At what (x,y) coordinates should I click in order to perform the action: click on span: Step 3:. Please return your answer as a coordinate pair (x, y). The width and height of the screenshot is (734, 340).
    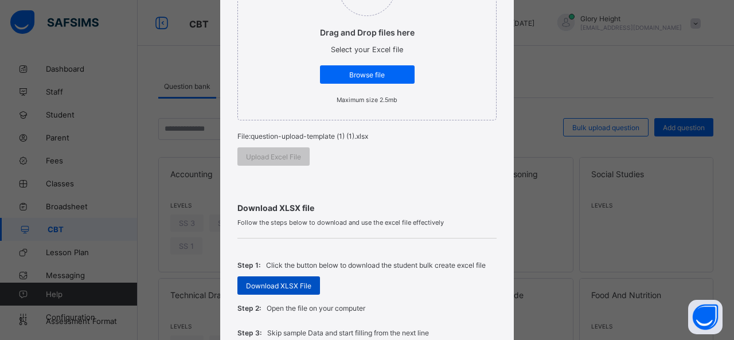
    Looking at the image, I should click on (249, 333).